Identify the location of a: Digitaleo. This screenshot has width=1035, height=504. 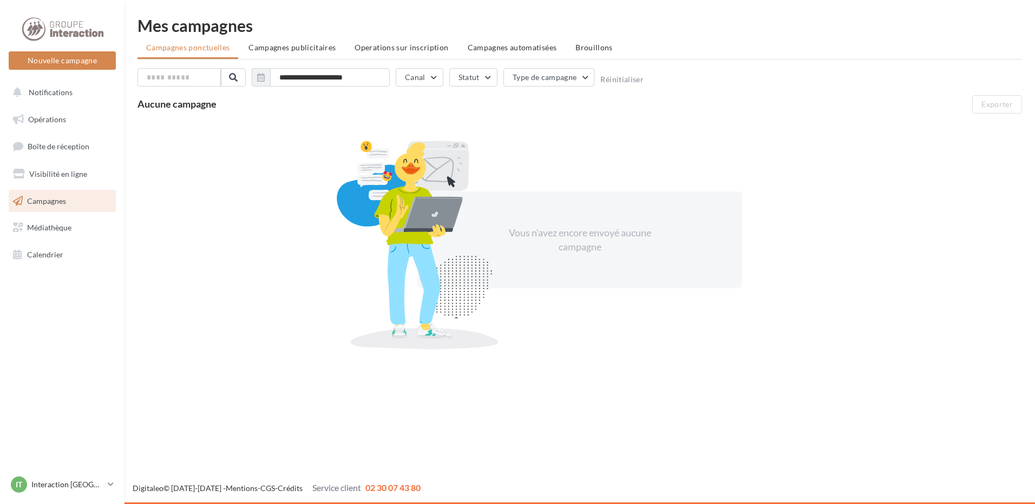
(148, 488).